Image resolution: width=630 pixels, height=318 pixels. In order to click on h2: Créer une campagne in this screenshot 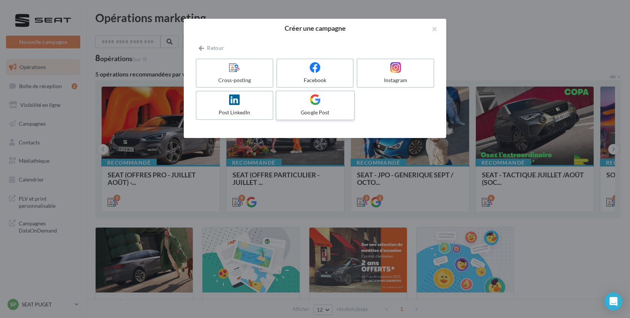, I will do `click(315, 28)`.